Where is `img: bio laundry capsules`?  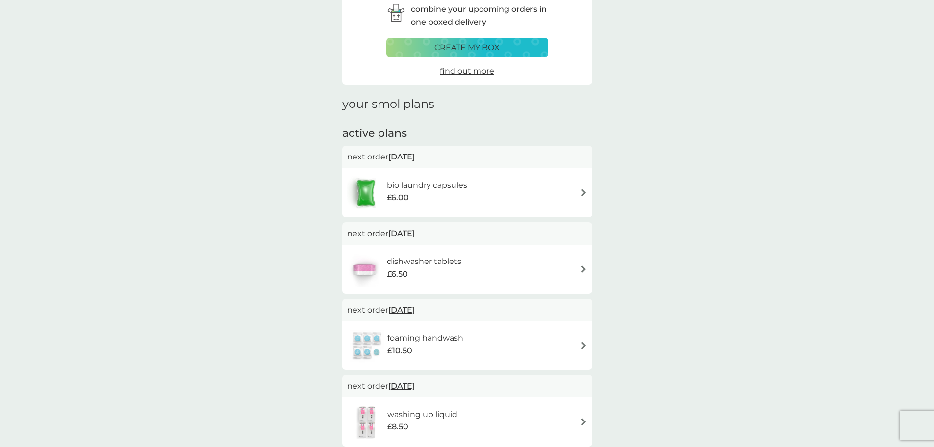
img: bio laundry capsules is located at coordinates (366, 193).